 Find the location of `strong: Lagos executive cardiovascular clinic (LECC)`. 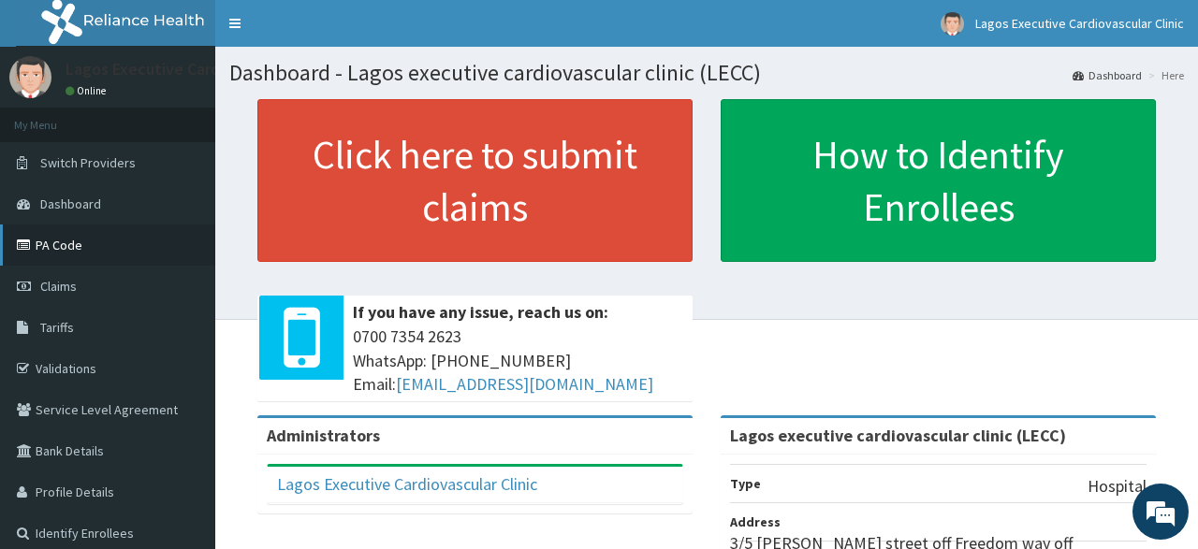

strong: Lagos executive cardiovascular clinic (LECC) is located at coordinates (898, 435).